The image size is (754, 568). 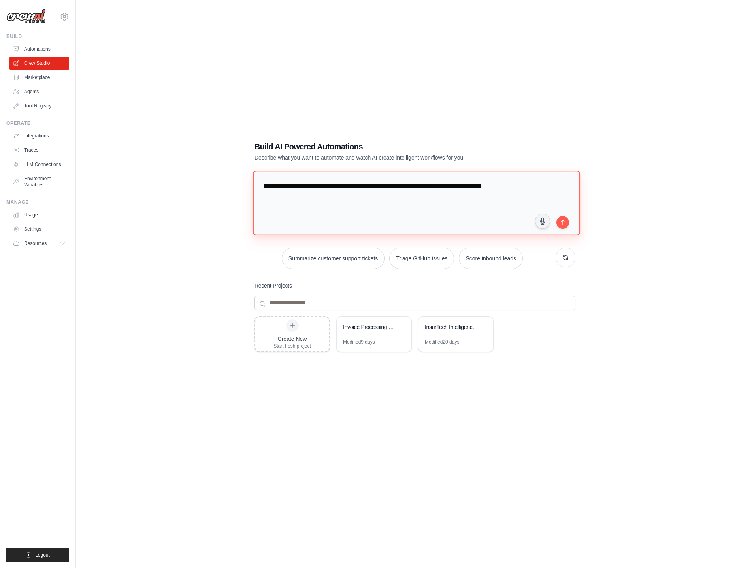 What do you see at coordinates (39, 63) in the screenshot?
I see `a: Crew Studio` at bounding box center [39, 63].